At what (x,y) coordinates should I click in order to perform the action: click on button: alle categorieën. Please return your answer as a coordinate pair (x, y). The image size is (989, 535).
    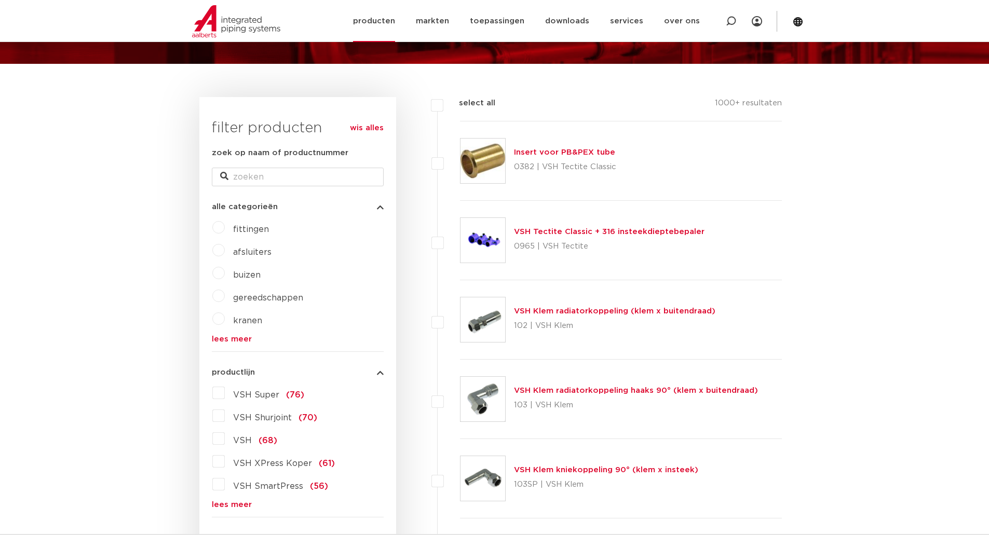
    Looking at the image, I should click on (297, 207).